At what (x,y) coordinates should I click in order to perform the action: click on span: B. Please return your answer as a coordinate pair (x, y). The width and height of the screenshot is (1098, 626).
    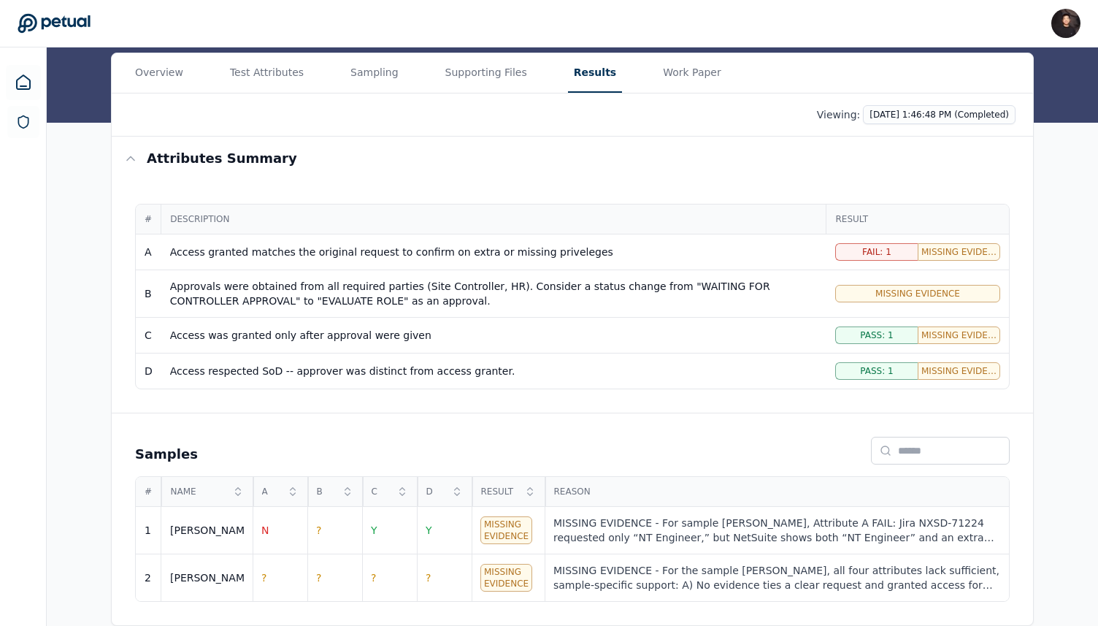
    Looking at the image, I should click on (327, 491).